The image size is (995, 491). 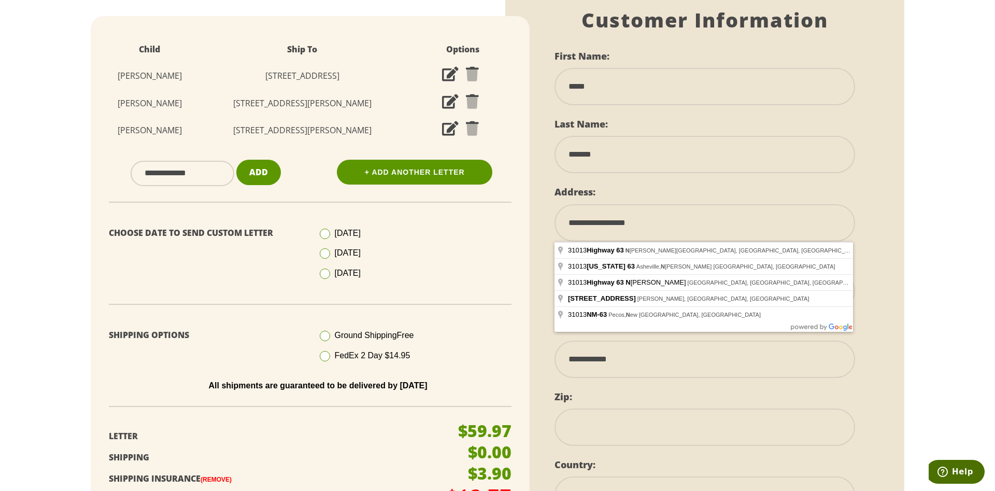 What do you see at coordinates (485, 431) in the screenshot?
I see `p: $59.97` at bounding box center [485, 431].